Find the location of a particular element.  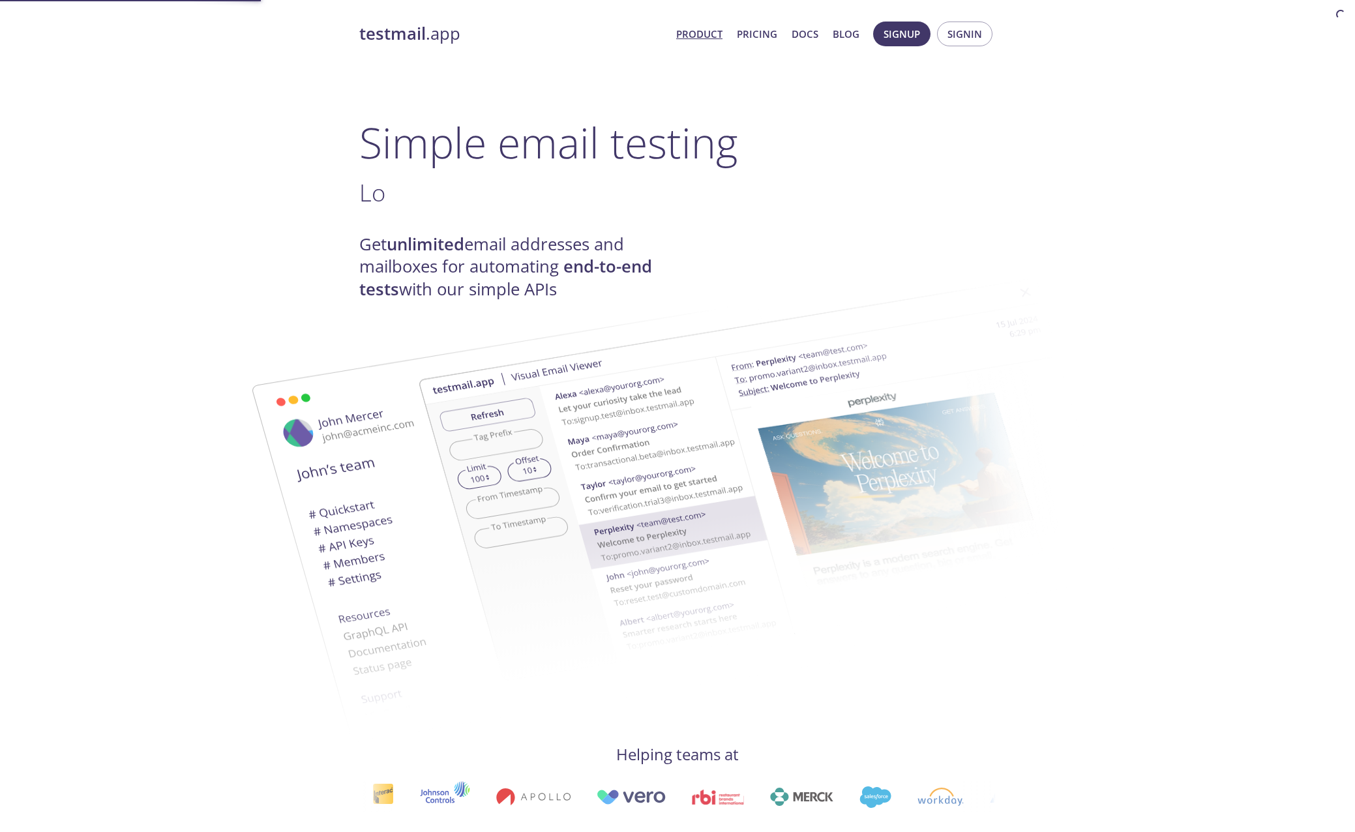

img: vero is located at coordinates (617, 797).